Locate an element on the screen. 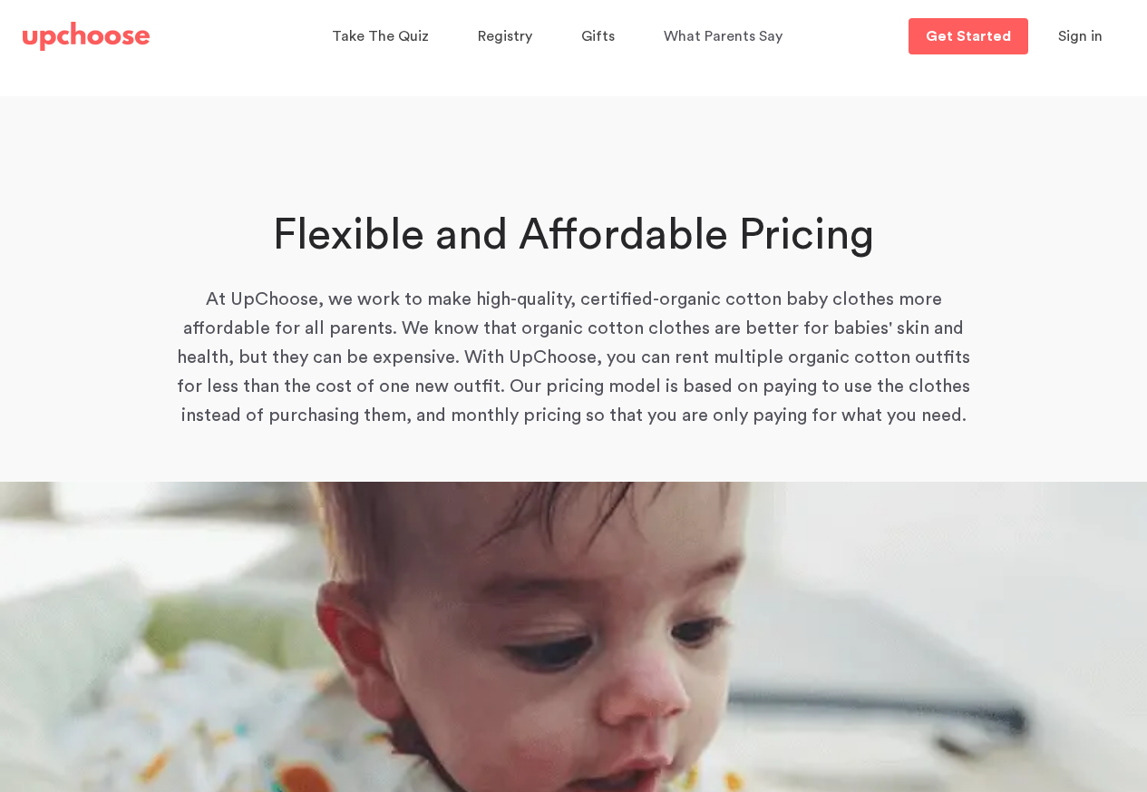 This screenshot has height=792, width=1147. img: UpChoose is located at coordinates (86, 36).